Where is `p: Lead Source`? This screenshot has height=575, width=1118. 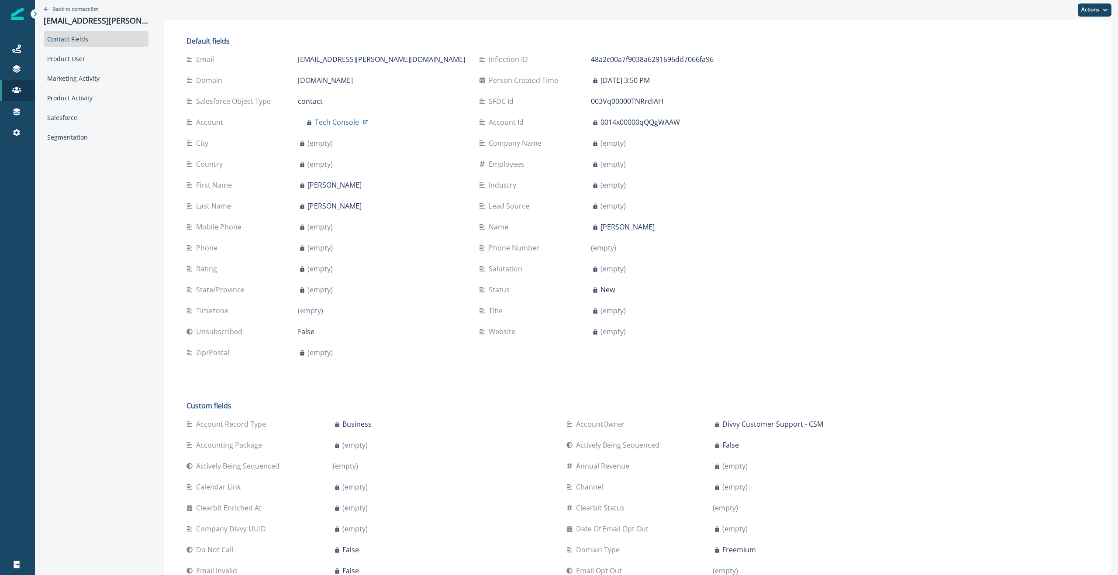 p: Lead Source is located at coordinates (510, 206).